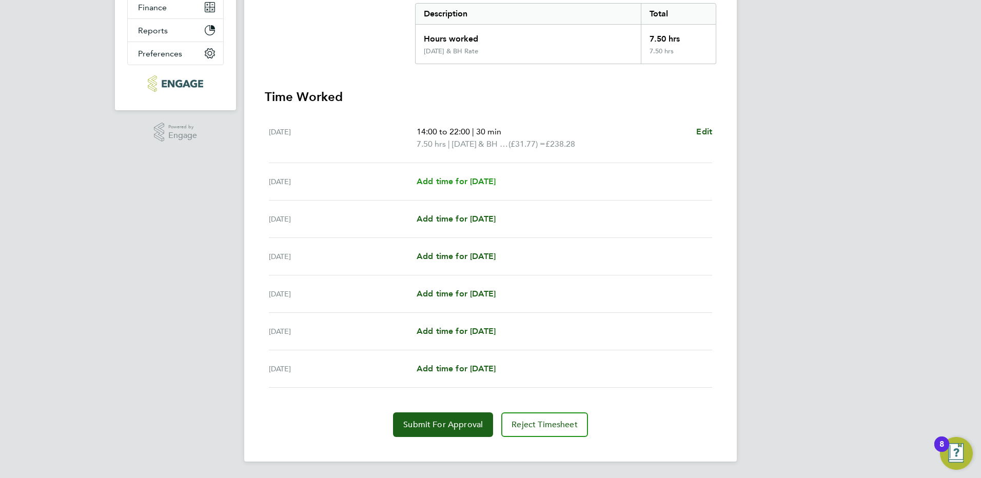 This screenshot has height=478, width=981. I want to click on button: Reports, so click(175, 30).